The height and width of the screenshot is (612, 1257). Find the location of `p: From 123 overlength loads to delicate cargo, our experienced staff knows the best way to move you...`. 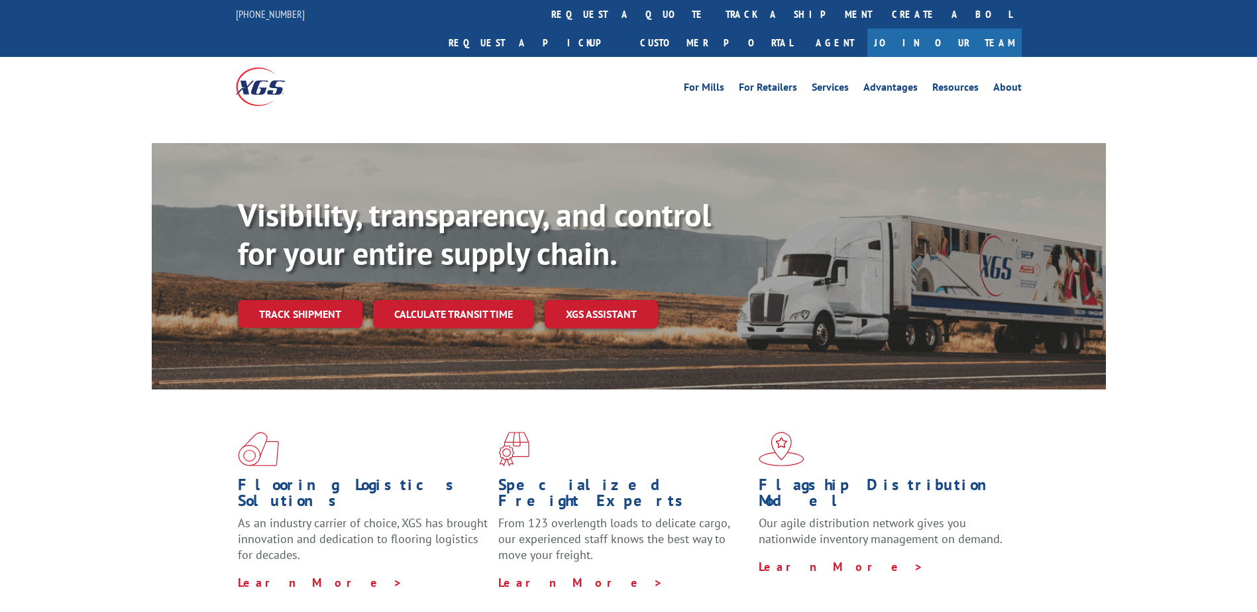

p: From 123 overlength loads to delicate cargo, our experienced staff knows the best way to move you... is located at coordinates (624, 545).